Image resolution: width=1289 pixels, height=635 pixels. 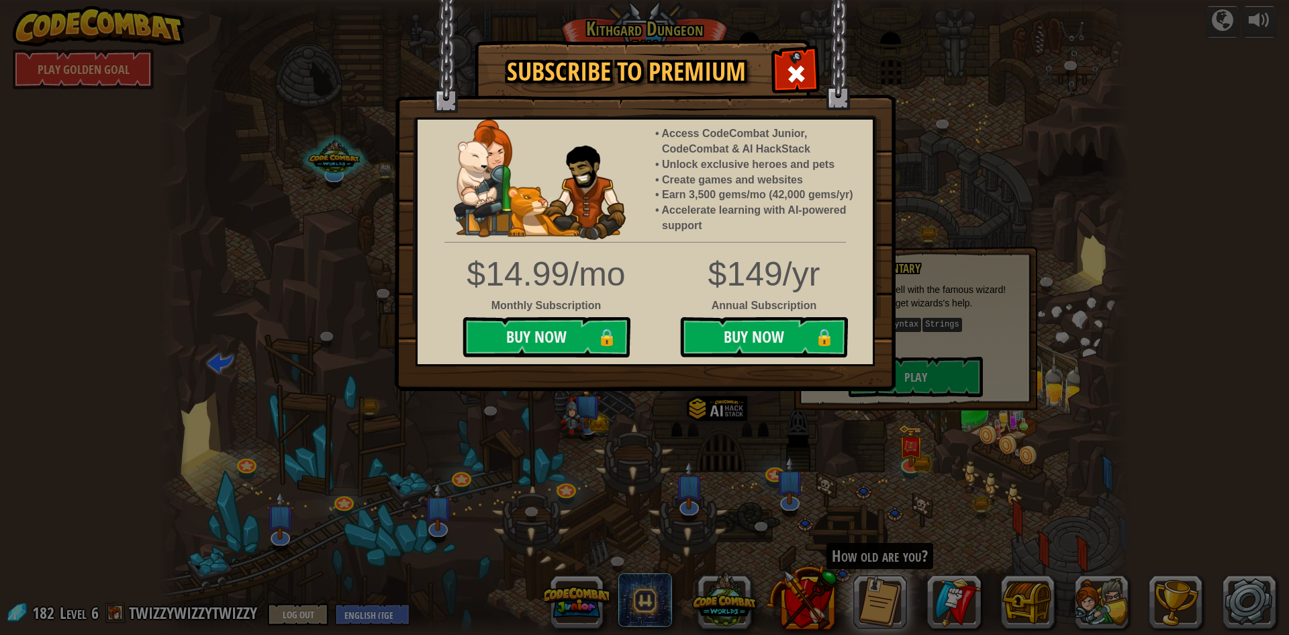 What do you see at coordinates (627, 72) in the screenshot?
I see `h1: Subscribe to Premium` at bounding box center [627, 72].